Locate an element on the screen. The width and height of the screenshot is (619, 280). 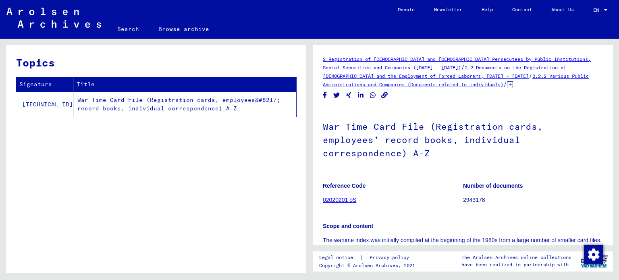
a: Legal notice is located at coordinates (339, 257).